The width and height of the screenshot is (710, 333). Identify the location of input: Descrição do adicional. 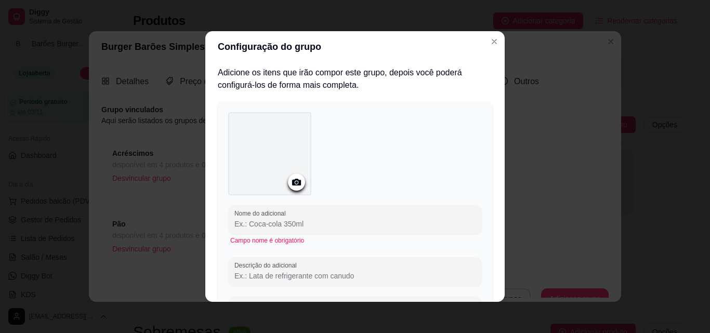
(355, 276).